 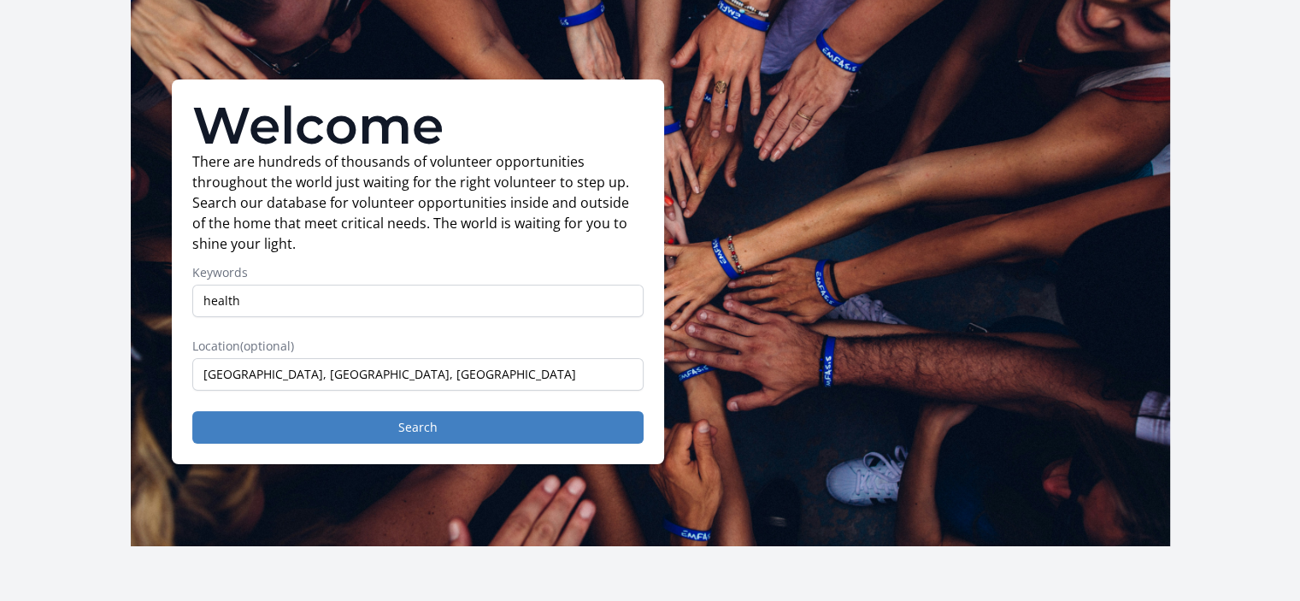 What do you see at coordinates (418, 427) in the screenshot?
I see `button: Search` at bounding box center [418, 427].